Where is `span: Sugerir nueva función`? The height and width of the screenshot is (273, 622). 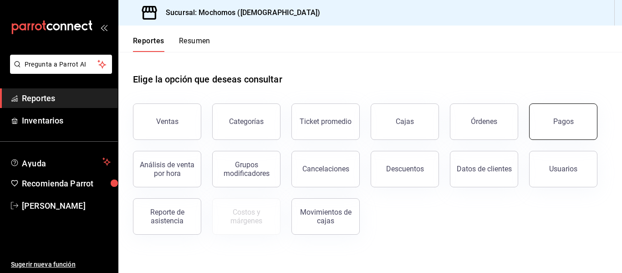 span: Sugerir nueva función is located at coordinates (61, 264).